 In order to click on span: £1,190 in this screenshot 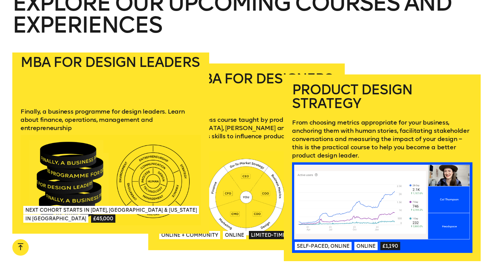, I will do `click(391, 246)`.